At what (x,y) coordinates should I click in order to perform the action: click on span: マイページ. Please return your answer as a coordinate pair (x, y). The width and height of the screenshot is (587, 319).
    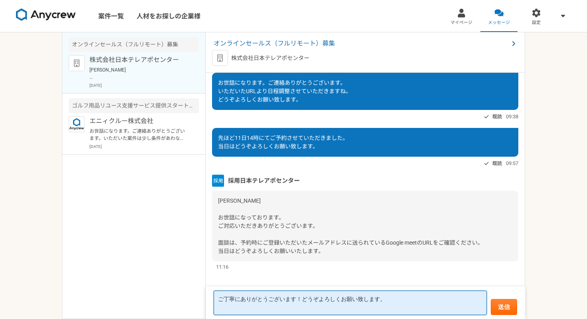
    Looking at the image, I should click on (462, 23).